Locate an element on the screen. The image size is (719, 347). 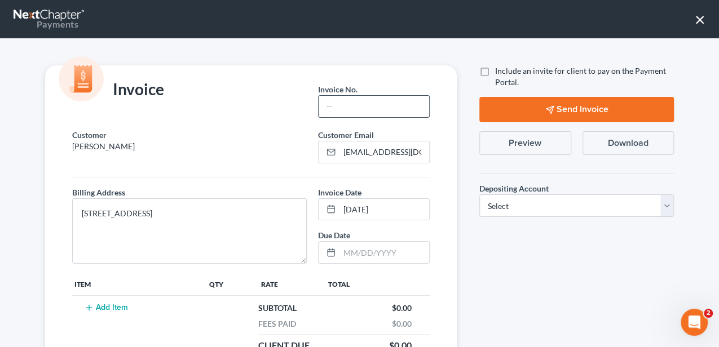
label: Customer is located at coordinates (89, 135).